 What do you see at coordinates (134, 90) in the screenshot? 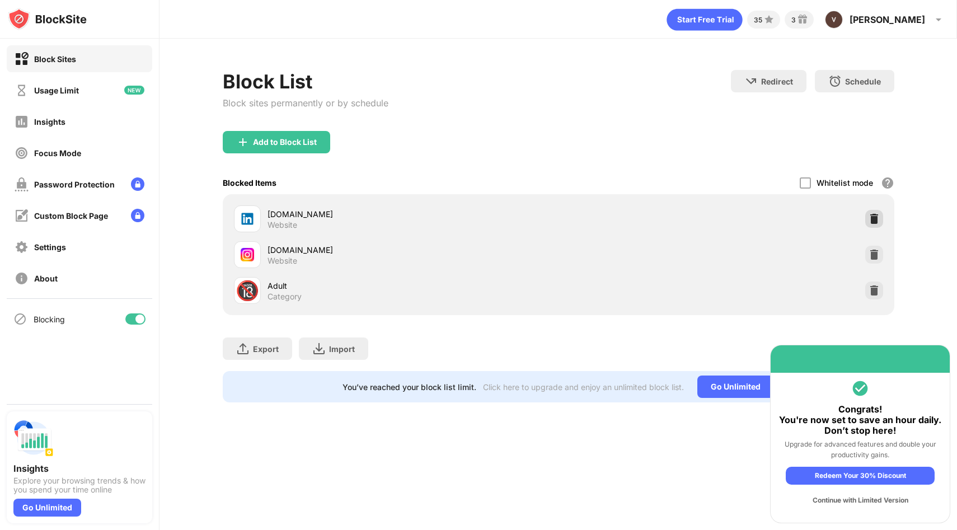
I see `img: new-icon.svg` at bounding box center [134, 90].